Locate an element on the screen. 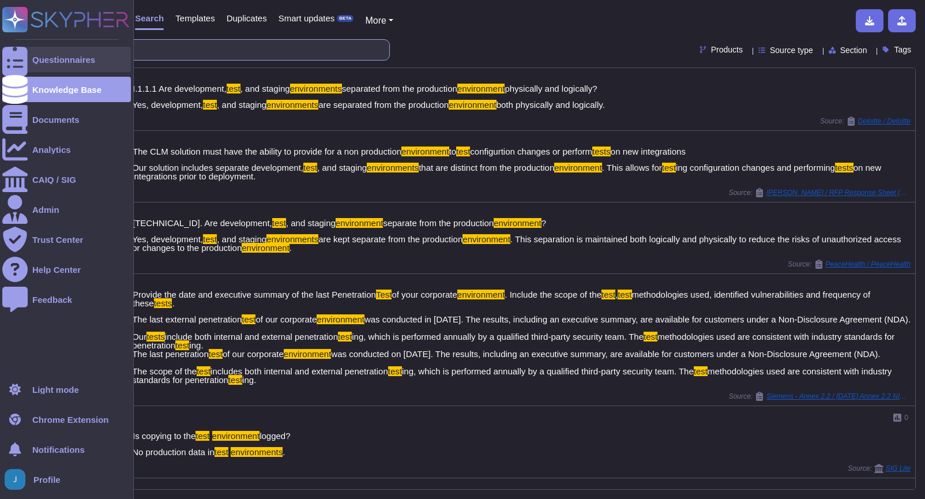 The height and width of the screenshot is (499, 925). span: Source type is located at coordinates (791, 50).